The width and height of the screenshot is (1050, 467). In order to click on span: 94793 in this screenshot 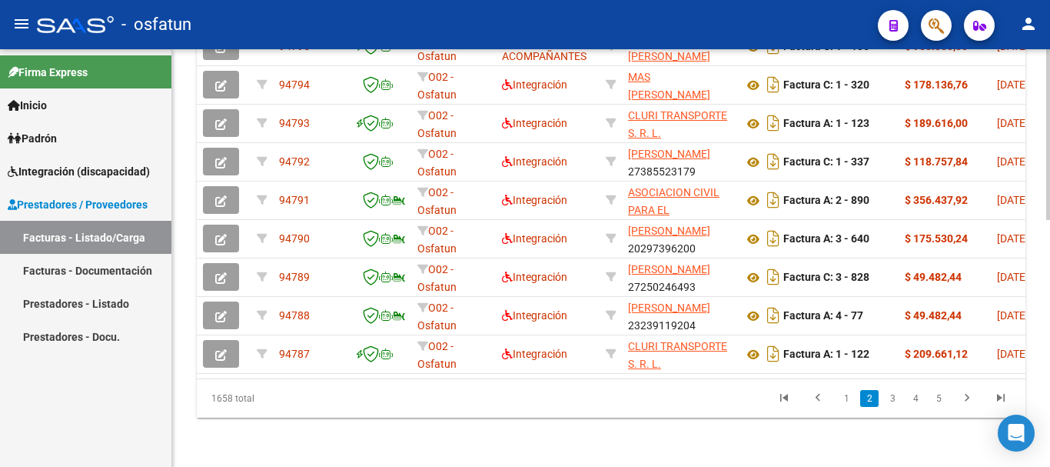, I will do `click(294, 123)`.